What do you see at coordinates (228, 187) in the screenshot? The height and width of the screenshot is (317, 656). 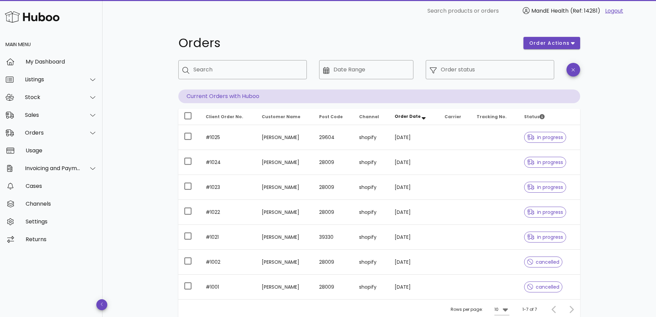 I see `td: #1023` at bounding box center [228, 187].